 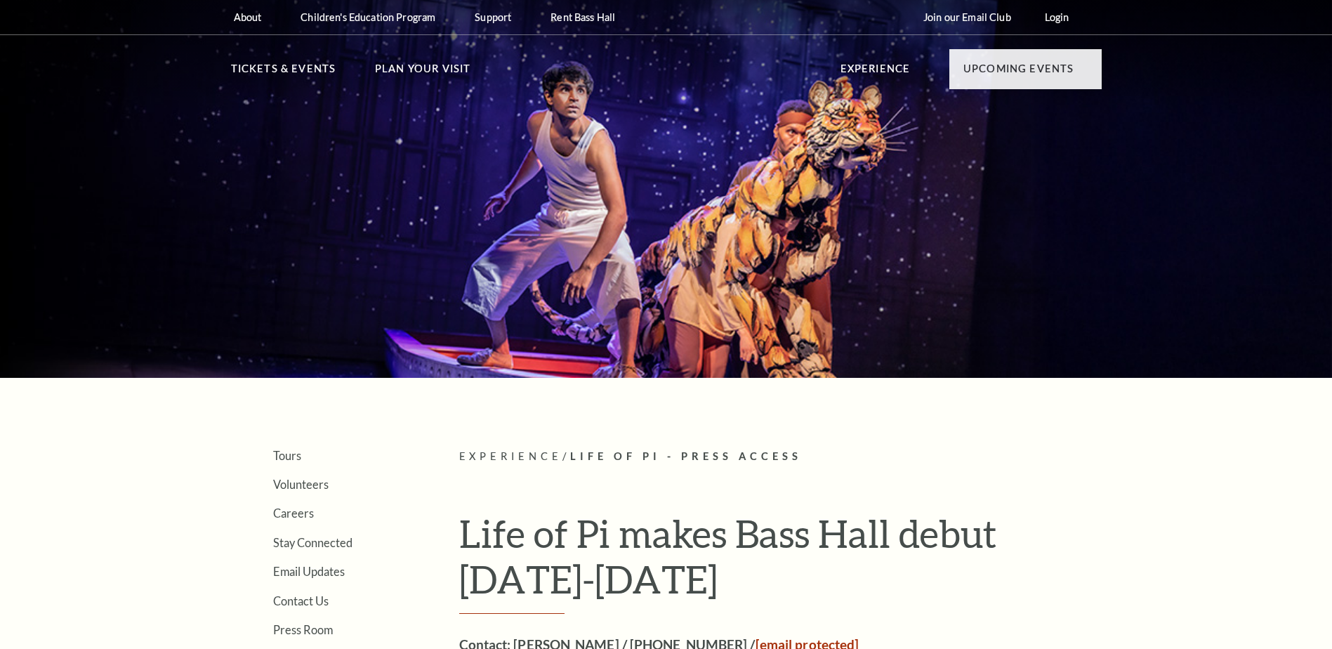 I want to click on a: Careers, so click(x=293, y=512).